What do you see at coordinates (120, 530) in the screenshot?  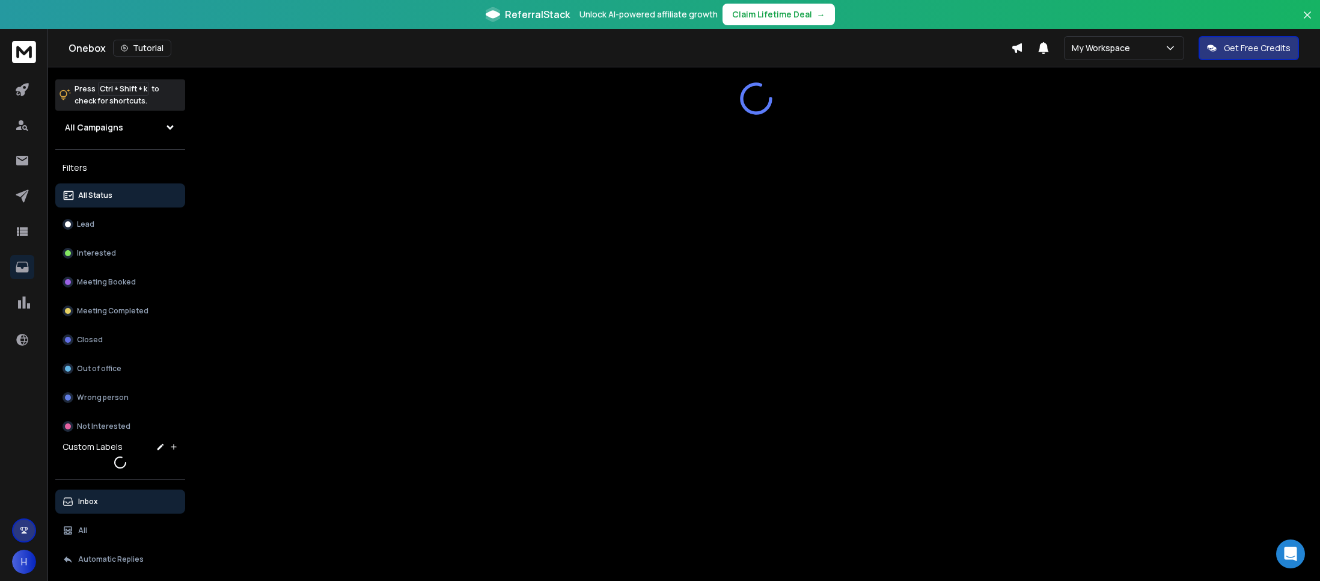 I see `button: All` at bounding box center [120, 530].